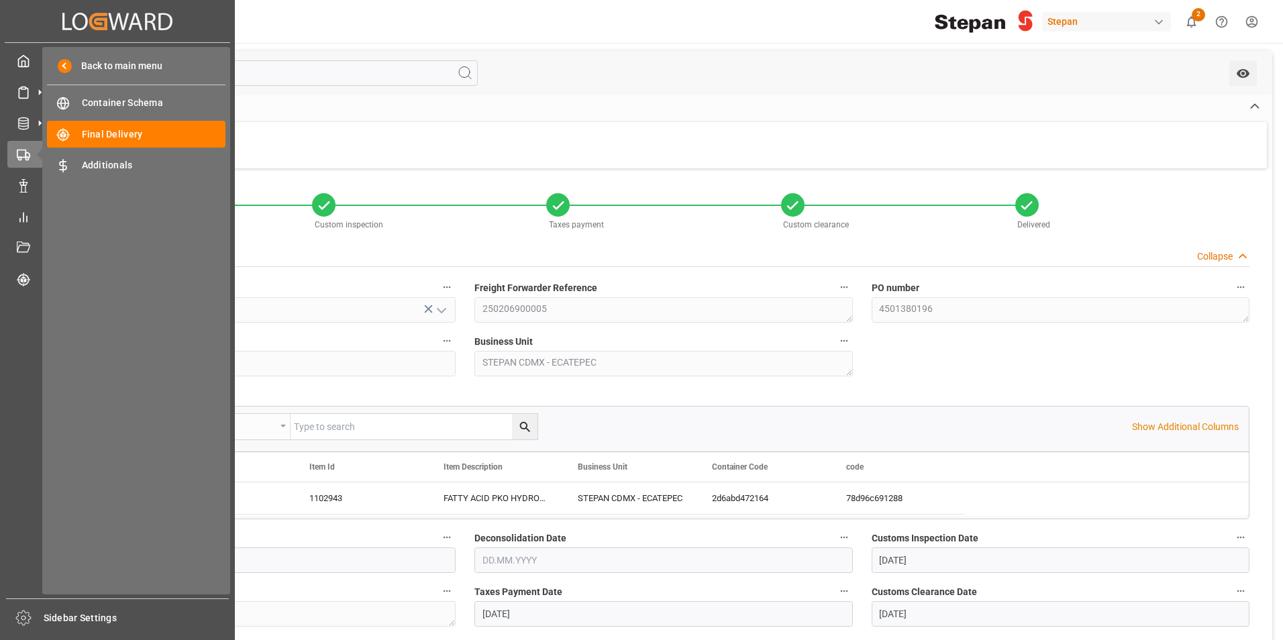  I want to click on div: 1102943, so click(360, 498).